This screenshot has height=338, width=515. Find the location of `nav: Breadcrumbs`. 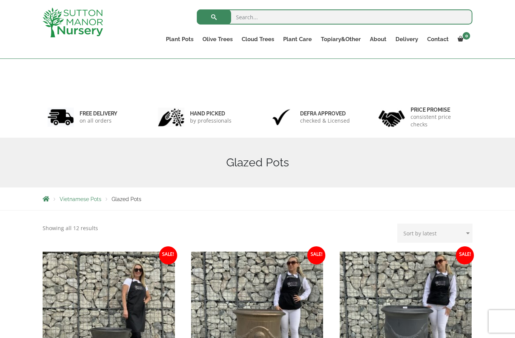

nav: Breadcrumbs is located at coordinates (257, 199).